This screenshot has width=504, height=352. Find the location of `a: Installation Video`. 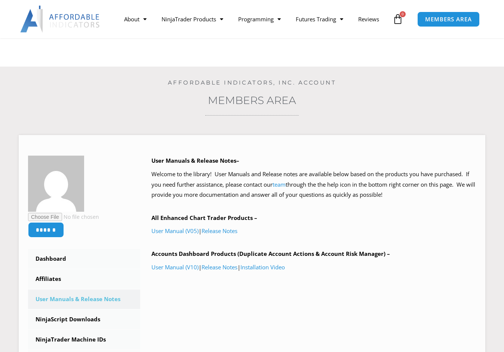

a: Installation Video is located at coordinates (262, 267).